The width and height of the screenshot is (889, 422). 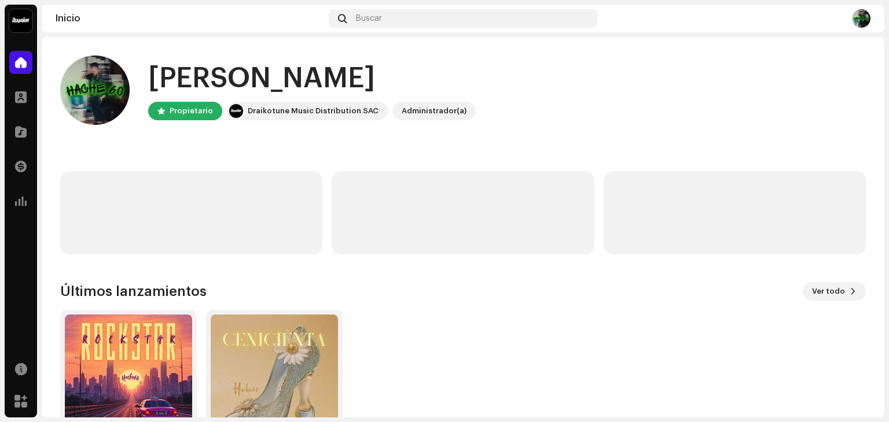 What do you see at coordinates (191, 111) in the screenshot?
I see `div: Propietario` at bounding box center [191, 111].